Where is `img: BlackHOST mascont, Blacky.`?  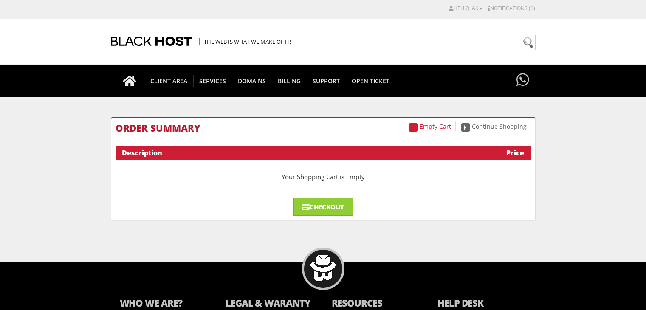 img: BlackHOST mascont, Blacky. is located at coordinates (323, 268).